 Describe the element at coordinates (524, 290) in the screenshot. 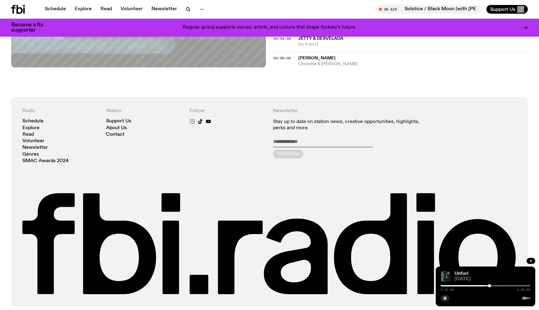

I see `span: 1:00:00` at that location.